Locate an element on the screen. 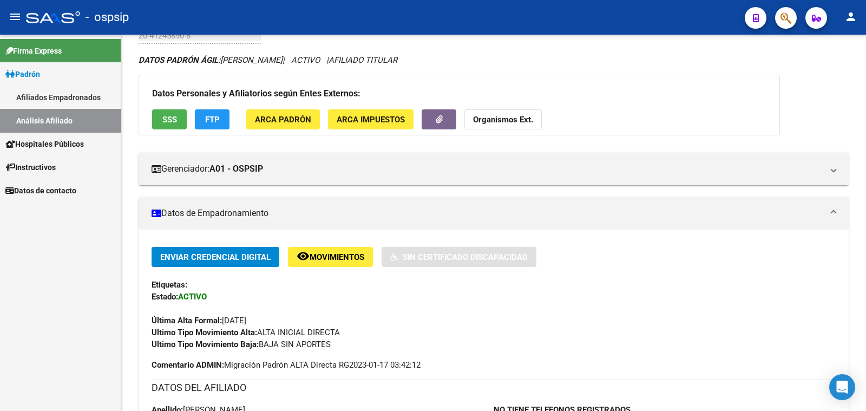 The width and height of the screenshot is (866, 411). span: Movimientos is located at coordinates (337, 257).